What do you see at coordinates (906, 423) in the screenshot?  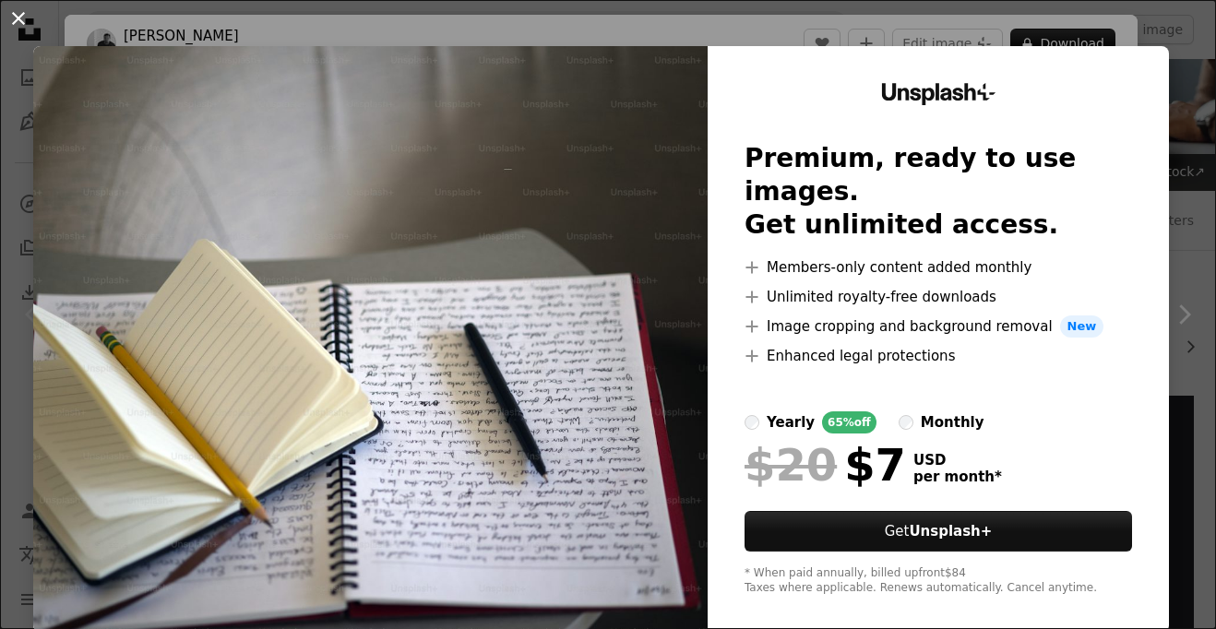 I see `input: monthly` at bounding box center [906, 423].